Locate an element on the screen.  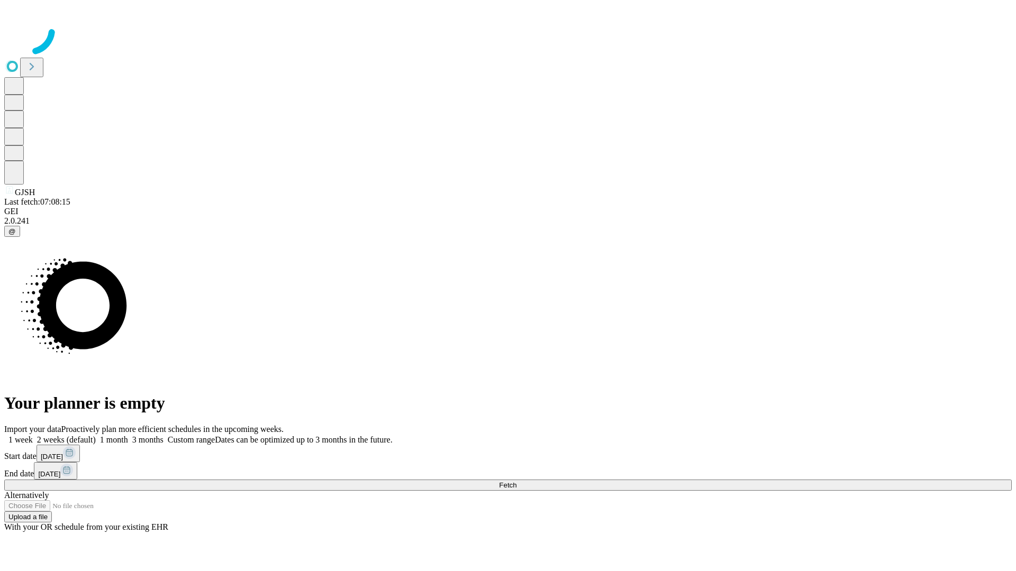
span: Dates can be optimized up to 3 months in the future. is located at coordinates (303, 440).